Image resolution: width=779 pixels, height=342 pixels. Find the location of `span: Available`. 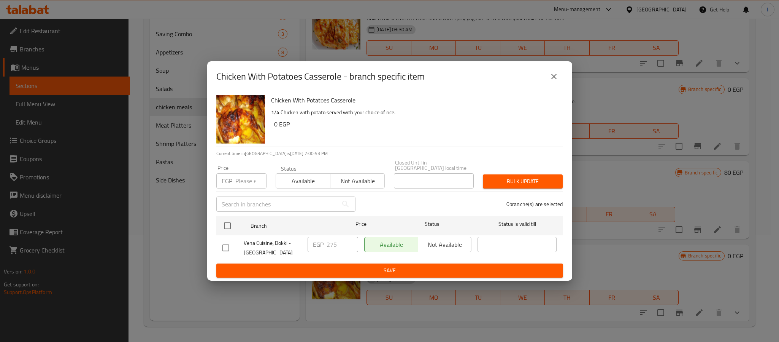

span: Available is located at coordinates (303, 181).